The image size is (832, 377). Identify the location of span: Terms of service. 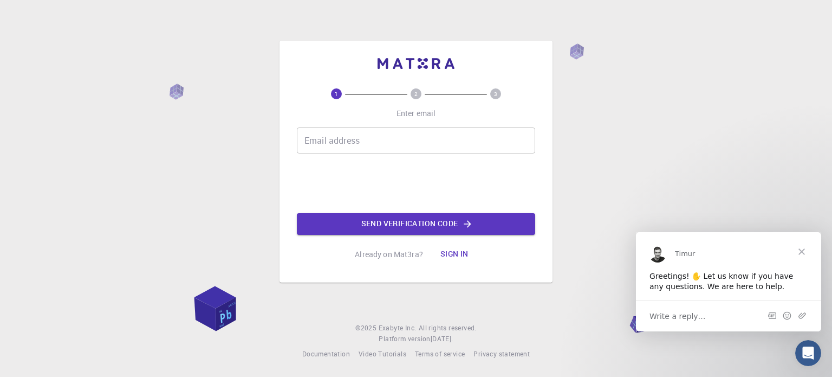
(440, 353).